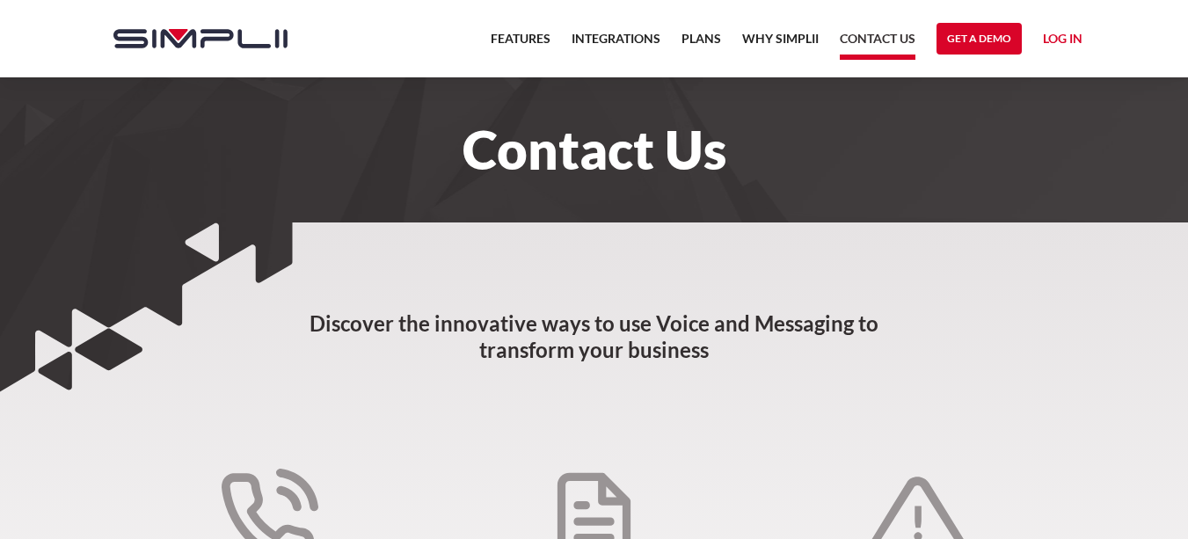 This screenshot has width=1188, height=539. I want to click on a: Plans, so click(701, 44).